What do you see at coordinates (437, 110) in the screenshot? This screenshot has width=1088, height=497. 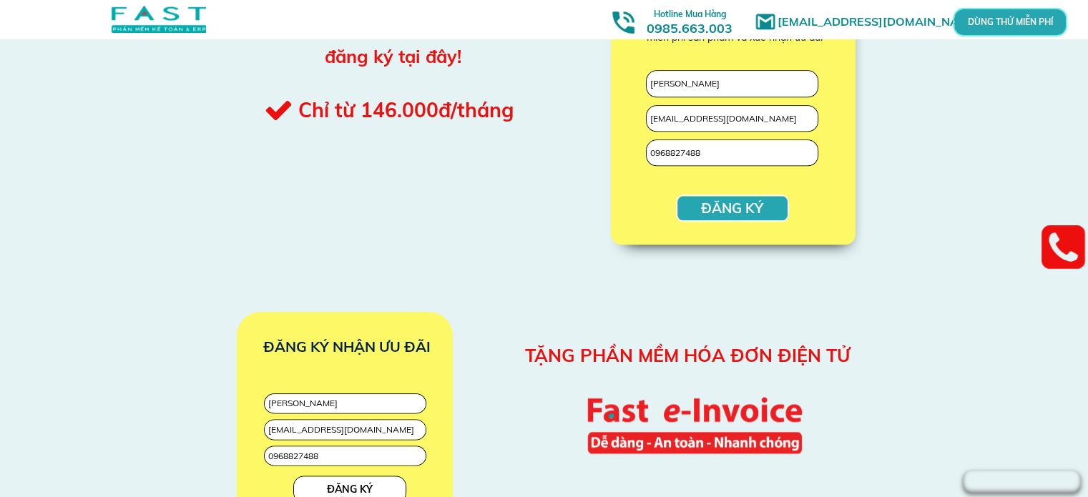 I see `h3: Chỉ từ 146.000đ/tháng` at bounding box center [437, 110].